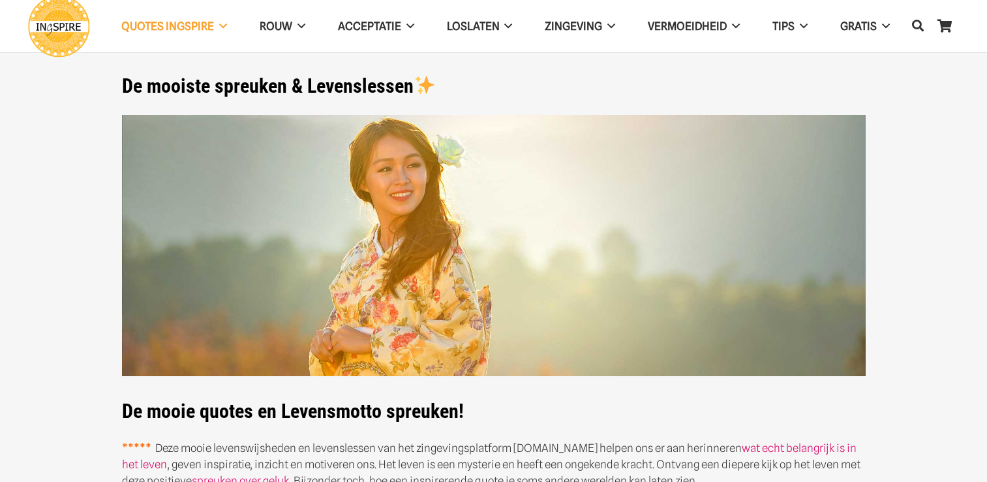 This screenshot has height=482, width=987. I want to click on img: De mooiste wijsheden, spreuken en citaten over het Leven van Inge Ingspire.nl, so click(494, 245).